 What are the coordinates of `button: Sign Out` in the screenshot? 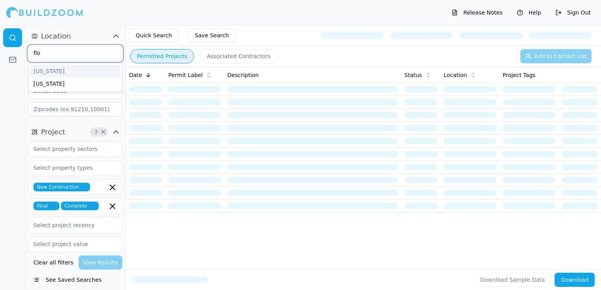 It's located at (573, 13).